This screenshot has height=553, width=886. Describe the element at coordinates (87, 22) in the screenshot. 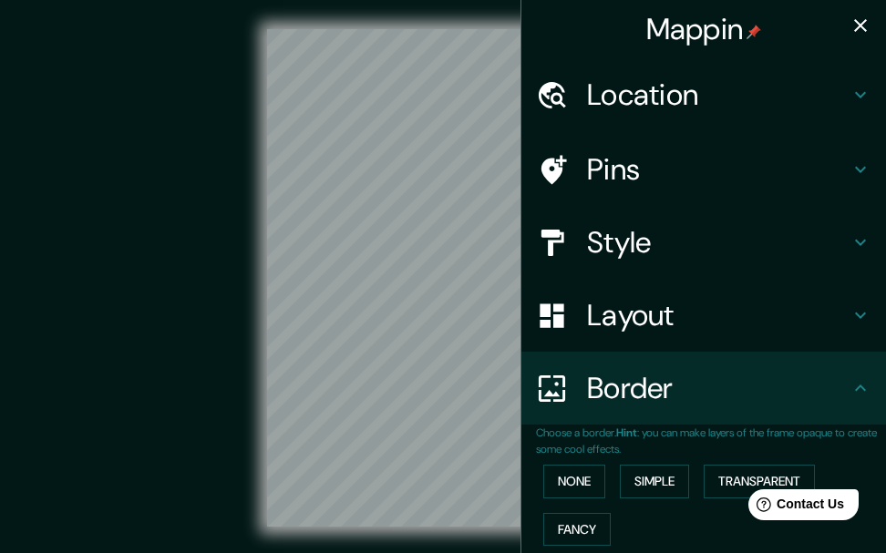

I see `span: Contact Us` at that location.